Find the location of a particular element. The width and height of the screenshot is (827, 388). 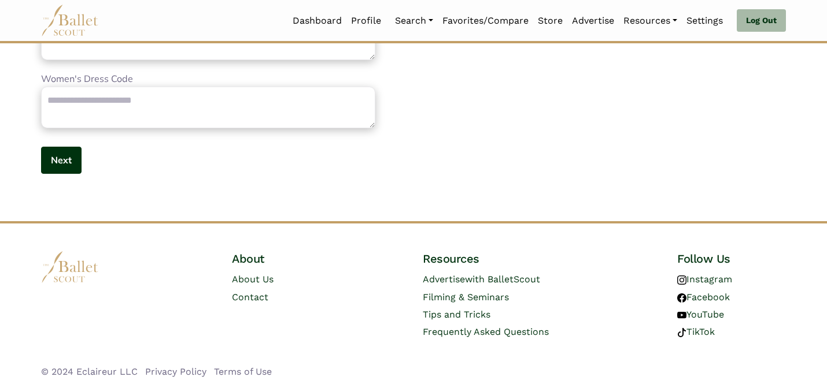

a: Advertisewith BalletScout is located at coordinates (481, 279).